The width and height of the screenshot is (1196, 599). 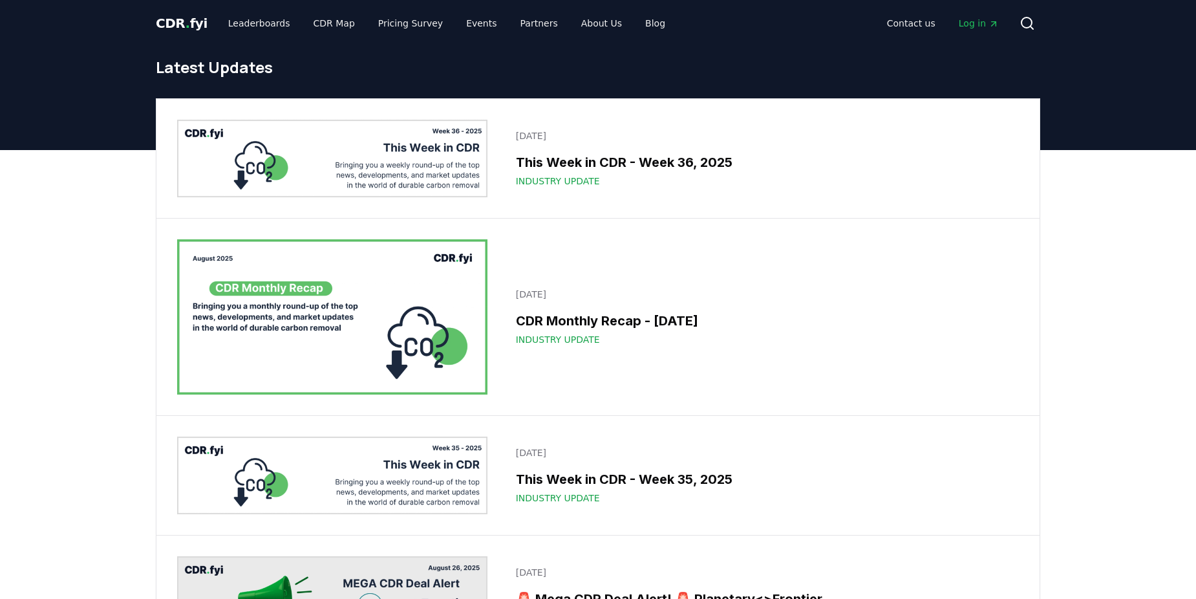 I want to click on a: Log in, so click(x=979, y=23).